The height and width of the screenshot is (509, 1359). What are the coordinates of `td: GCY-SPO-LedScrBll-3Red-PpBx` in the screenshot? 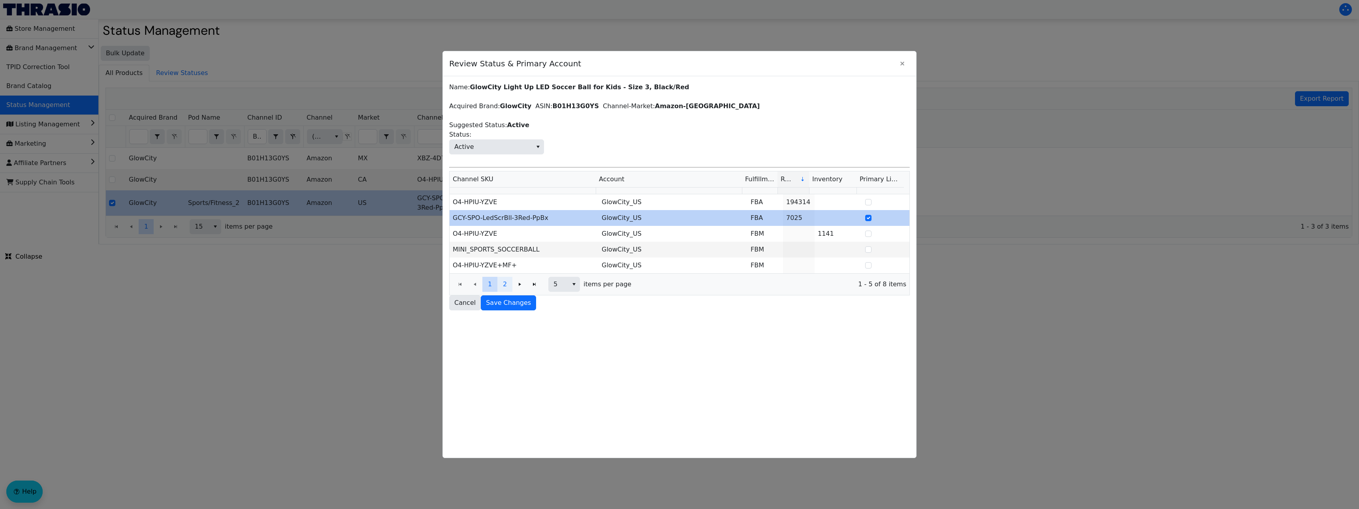 It's located at (524, 218).